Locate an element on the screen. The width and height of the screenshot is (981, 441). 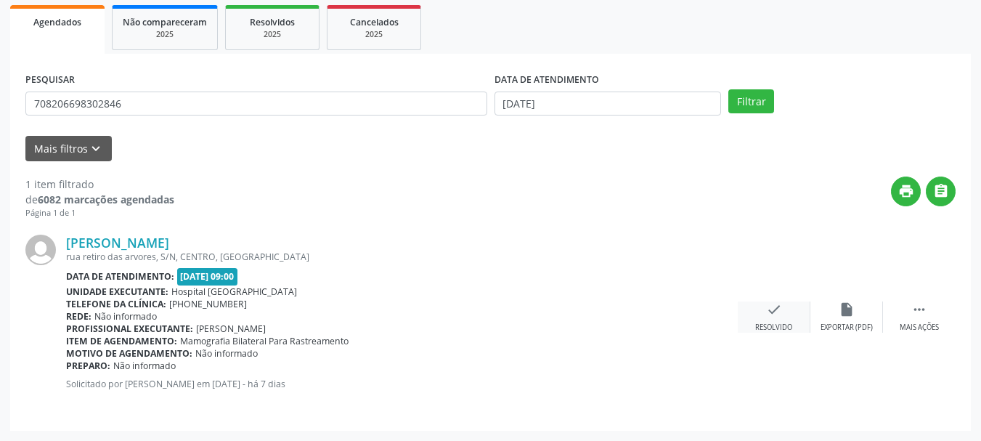
b: Data de atendimento: is located at coordinates (120, 276).